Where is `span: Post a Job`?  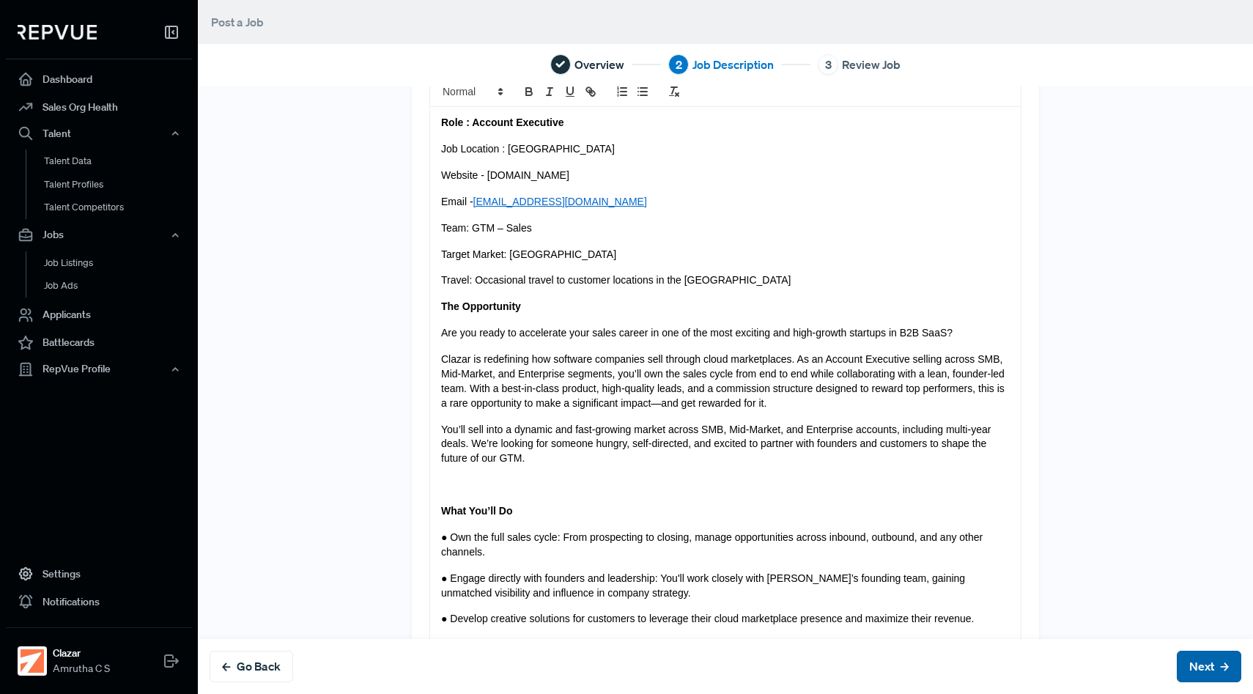 span: Post a Job is located at coordinates (237, 22).